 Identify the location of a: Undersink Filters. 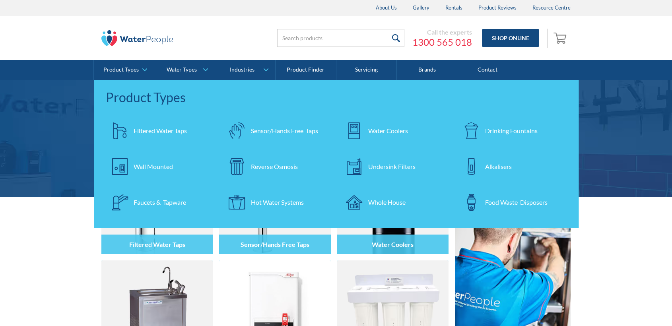
(395, 167).